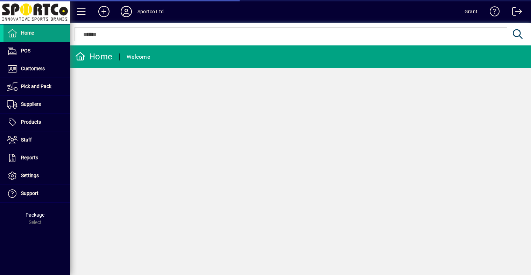 Image resolution: width=531 pixels, height=275 pixels. Describe the element at coordinates (37, 51) in the screenshot. I see `a: POS` at that location.